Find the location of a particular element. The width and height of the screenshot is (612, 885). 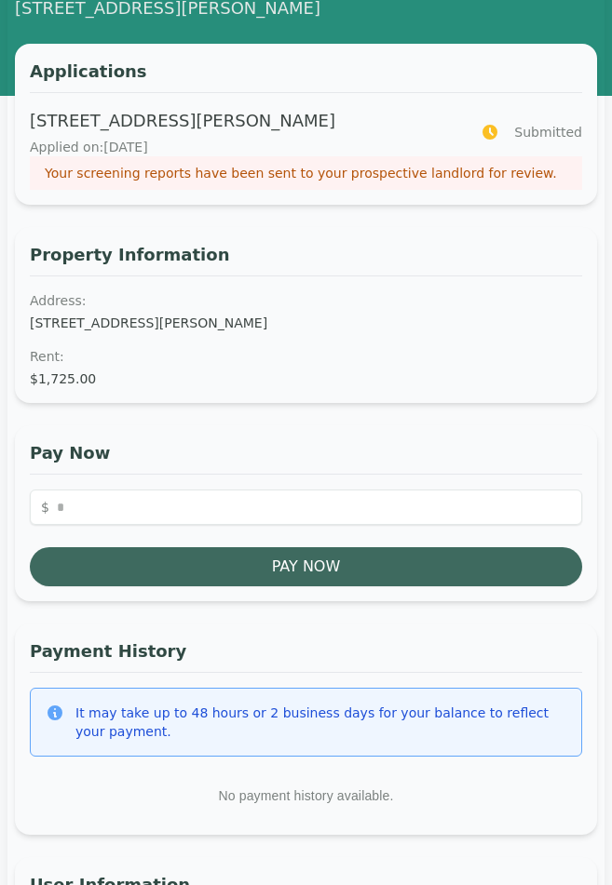

h3: Payment History is located at coordinates (305, 655).